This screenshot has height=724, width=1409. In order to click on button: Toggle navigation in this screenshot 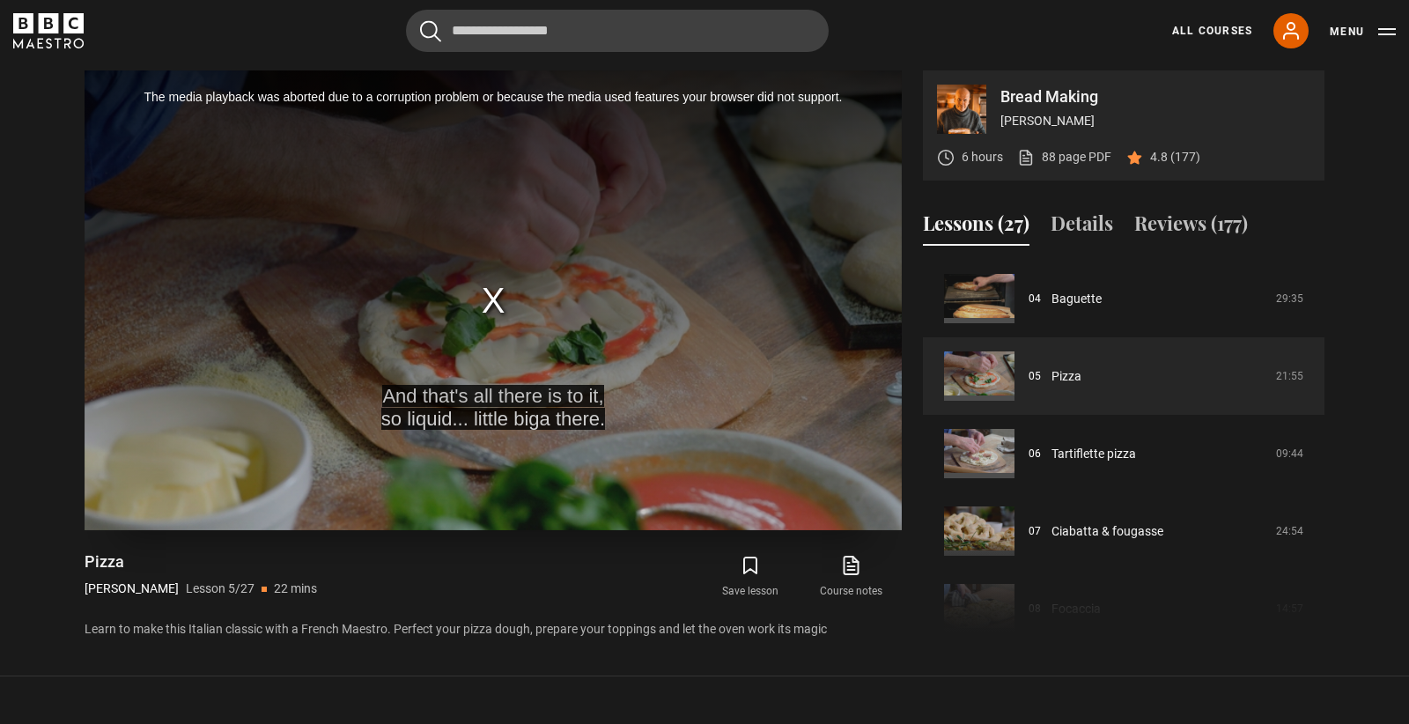, I will do `click(1362, 32)`.